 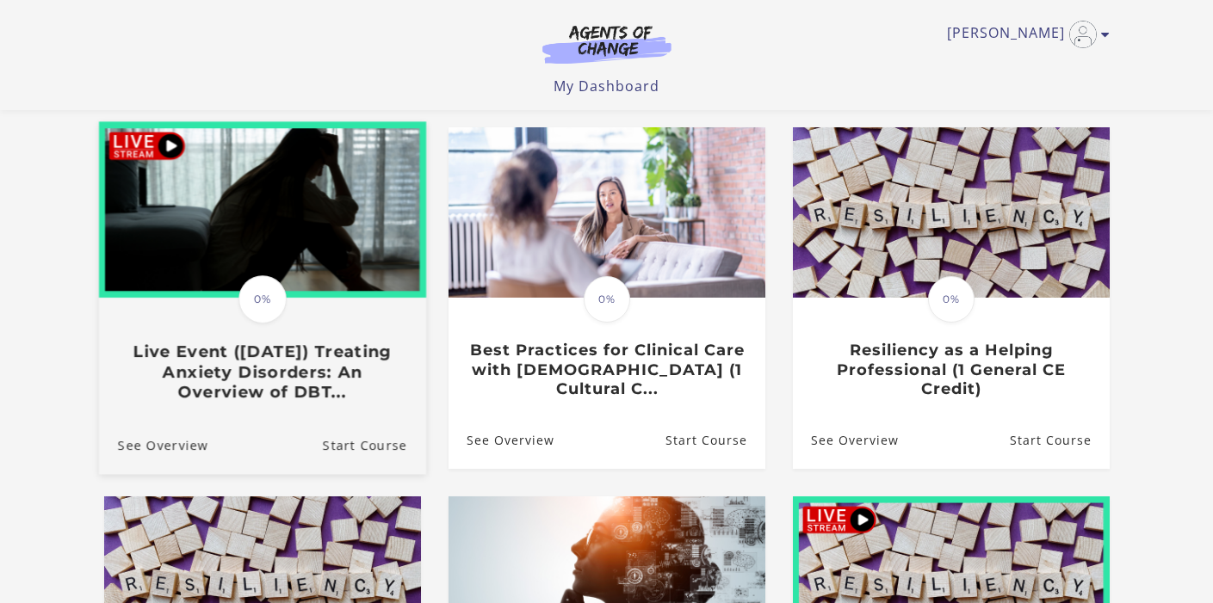 I want to click on h3: Resiliency as a Helping Professional (1 General CE Credit), so click(x=950, y=370).